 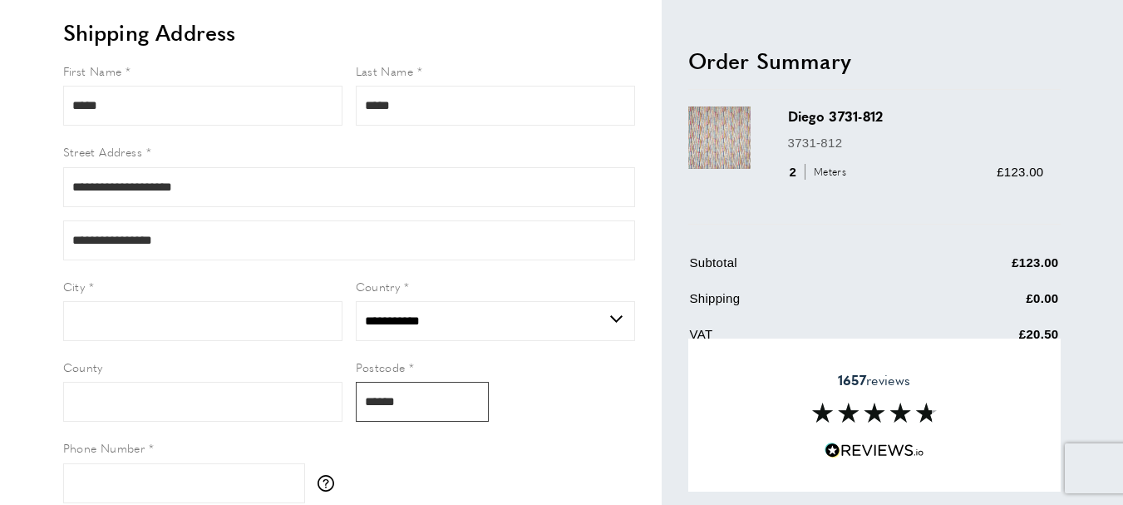 I want to click on div: 2, so click(x=820, y=171).